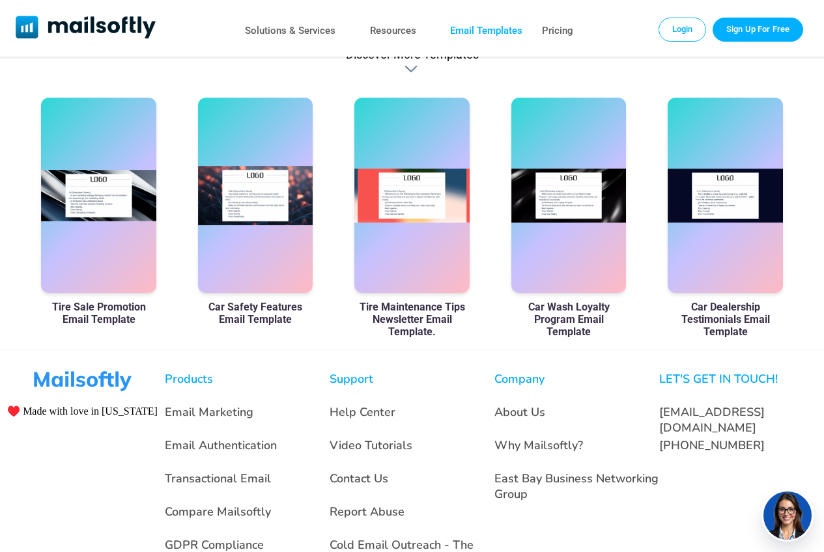 The image size is (824, 552). What do you see at coordinates (371, 445) in the screenshot?
I see `a: Video Tutorials` at bounding box center [371, 445].